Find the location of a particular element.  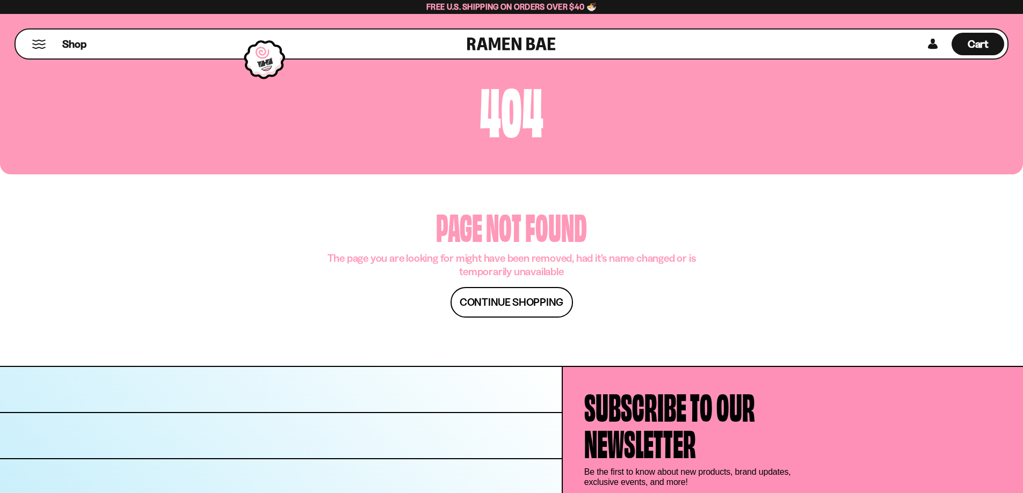

h4: Subscribe to our newsletter is located at coordinates (670, 423).